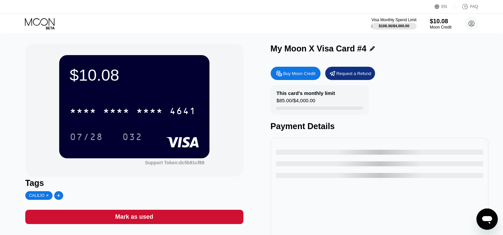 The image size is (503, 235). I want to click on div: Support Token: dc5b91cf89, so click(175, 163).